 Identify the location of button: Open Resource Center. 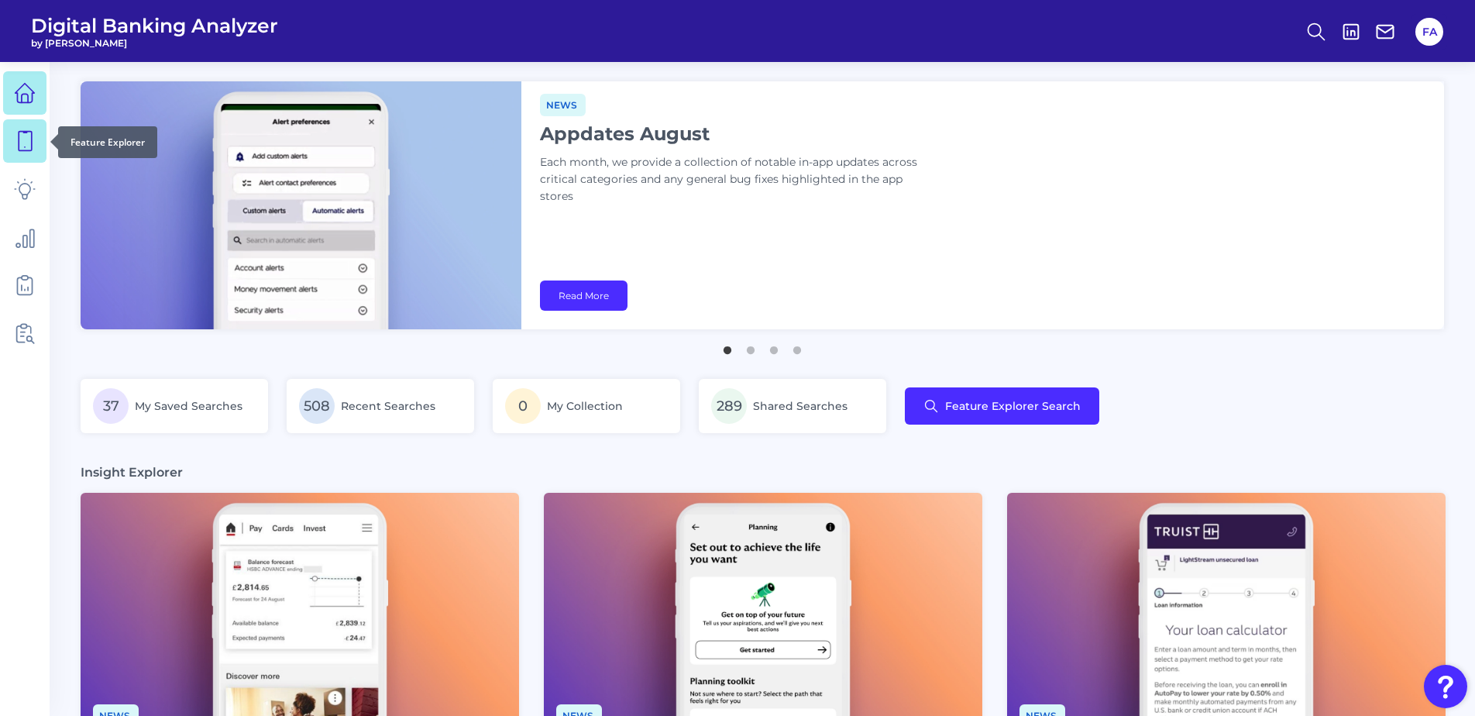
(1446, 687).